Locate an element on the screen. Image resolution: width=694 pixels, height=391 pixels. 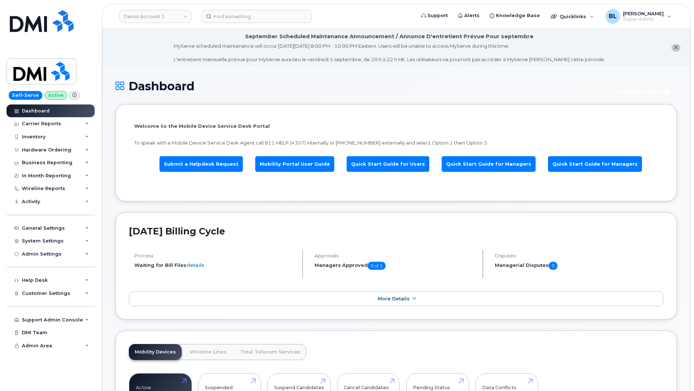
span: 0 of 1 is located at coordinates (376, 266).